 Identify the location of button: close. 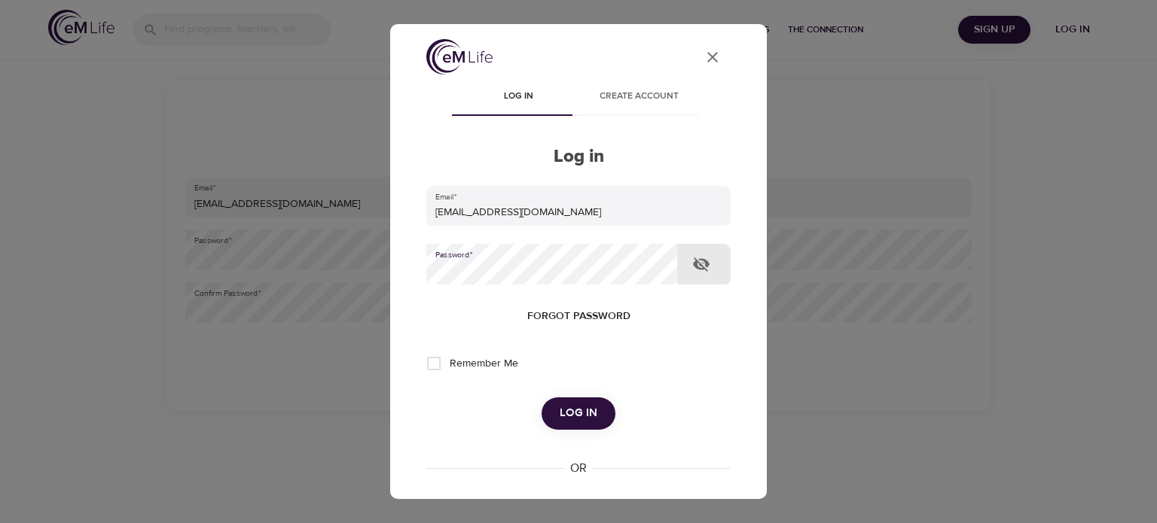
(712, 57).